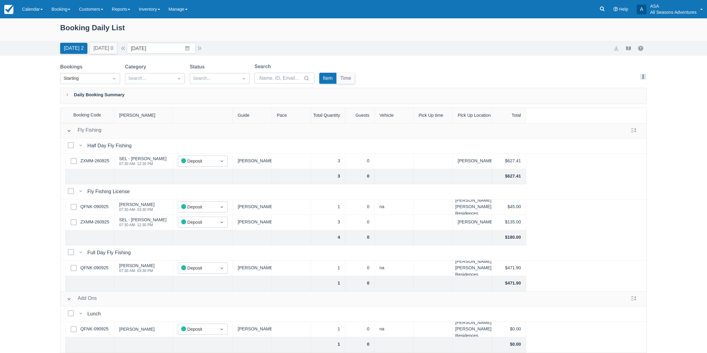  I want to click on i: Help, so click(616, 9).